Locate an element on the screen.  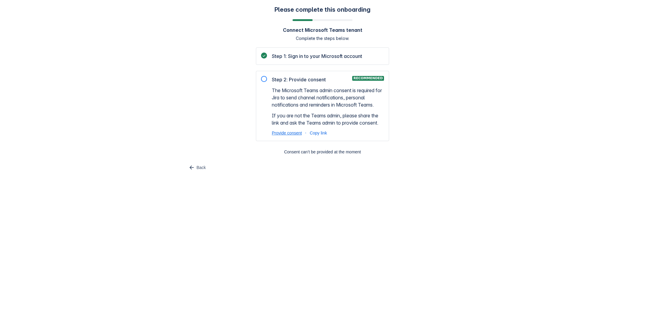
a: Provide consent is located at coordinates (287, 133).